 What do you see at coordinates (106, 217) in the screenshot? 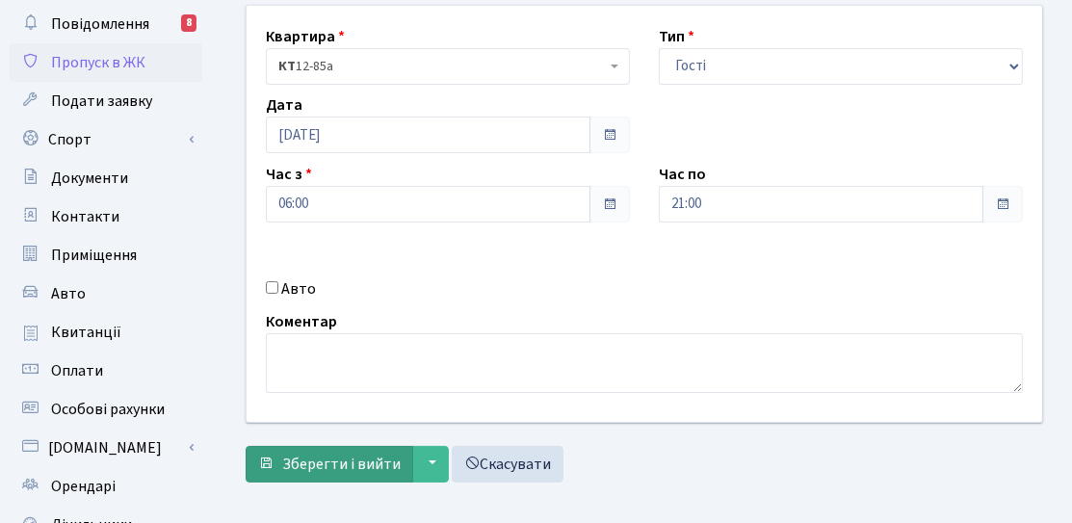
I see `a: Контакти` at bounding box center [106, 217].